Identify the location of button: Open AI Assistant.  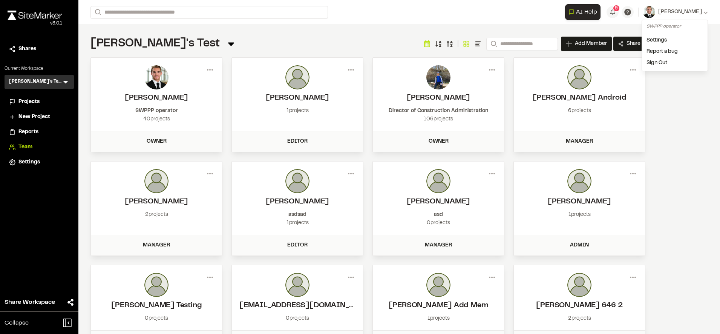
(583, 12).